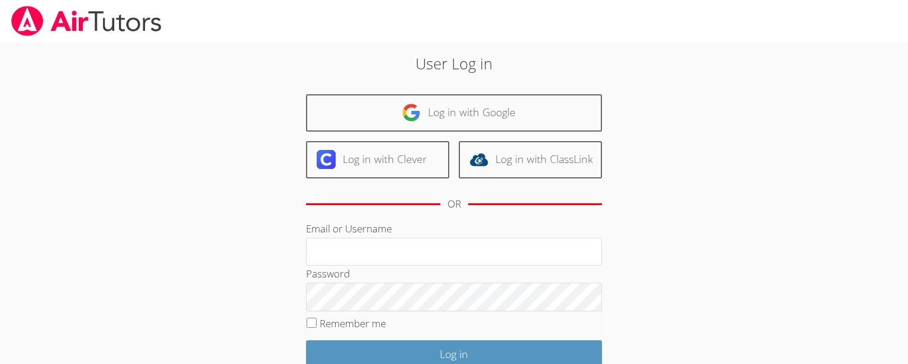 Image resolution: width=908 pixels, height=364 pixels. What do you see at coordinates (328, 273) in the screenshot?
I see `label: Password` at bounding box center [328, 273].